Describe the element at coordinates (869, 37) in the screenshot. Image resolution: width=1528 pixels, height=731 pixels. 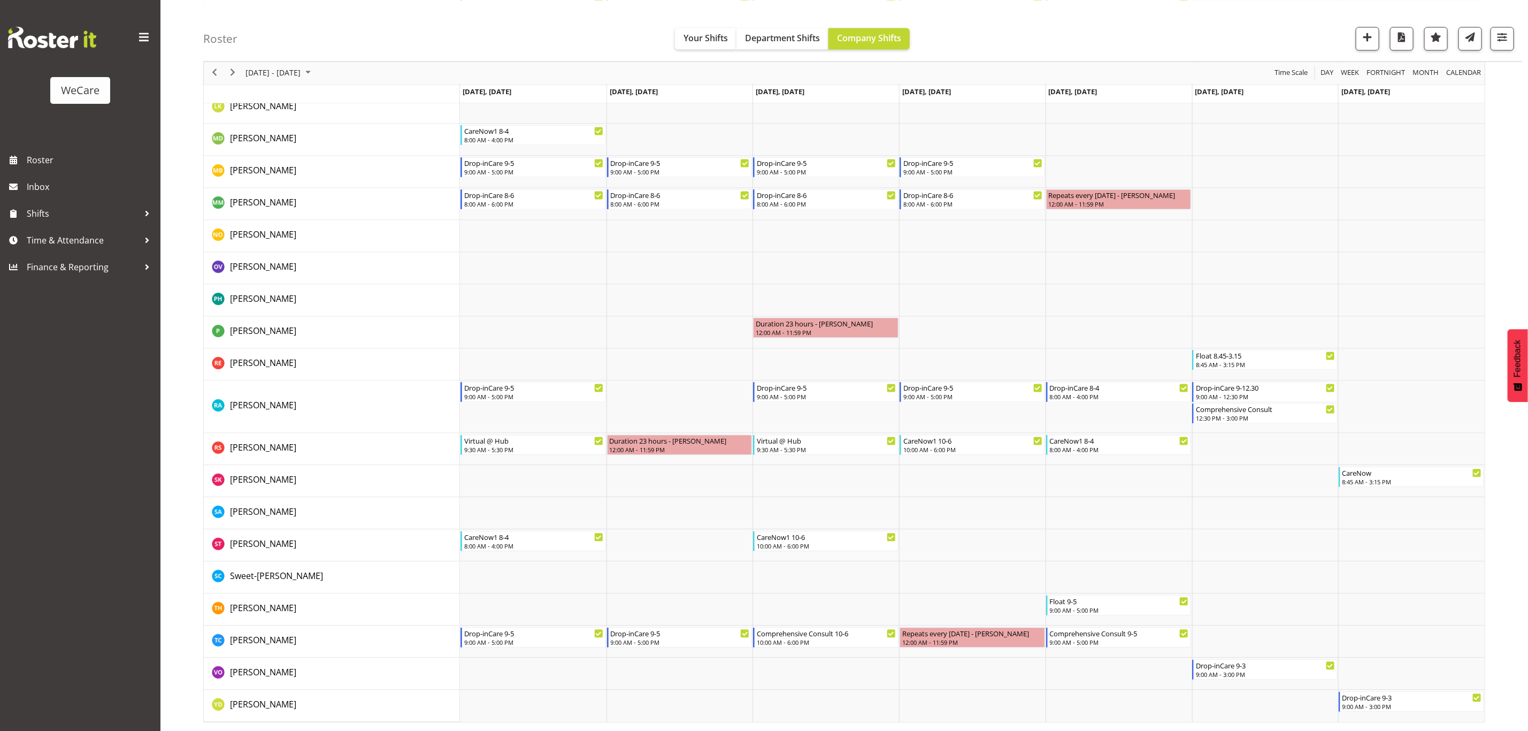
I see `span: Company Shifts` at that location.